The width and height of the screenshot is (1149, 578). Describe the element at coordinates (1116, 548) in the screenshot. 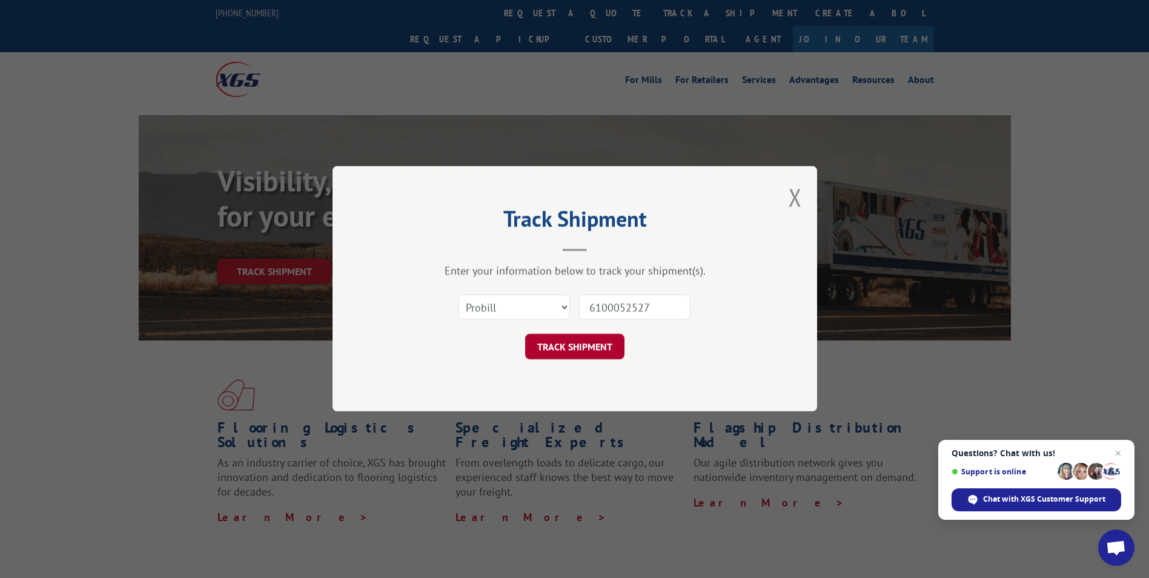

I see `div: Open chat` at that location.